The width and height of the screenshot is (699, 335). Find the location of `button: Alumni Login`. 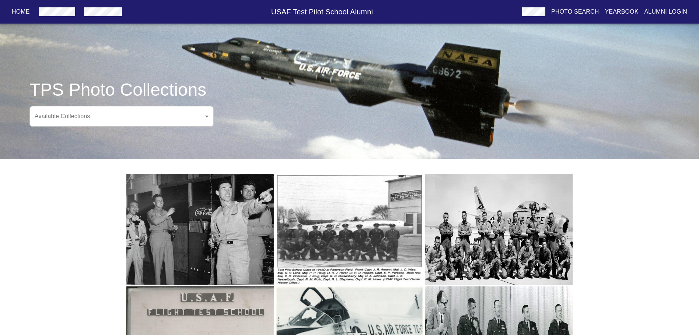

button: Alumni Login is located at coordinates (665, 12).